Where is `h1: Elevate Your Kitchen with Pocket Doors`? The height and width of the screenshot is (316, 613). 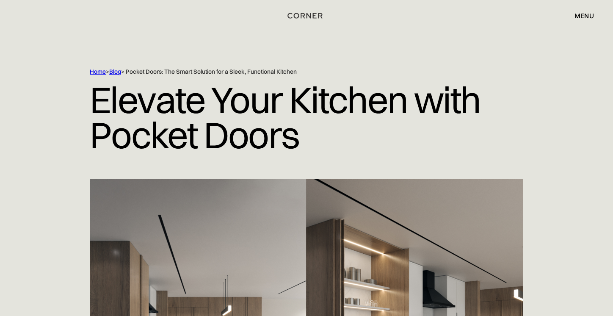
h1: Elevate Your Kitchen with Pocket Doors is located at coordinates (306, 117).